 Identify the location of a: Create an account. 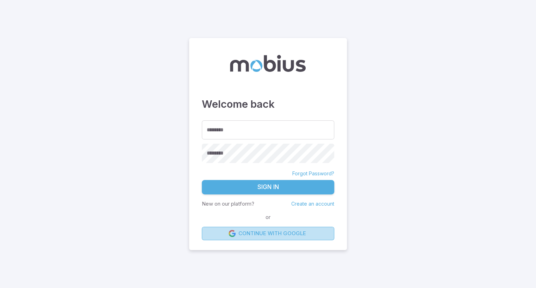
(313, 203).